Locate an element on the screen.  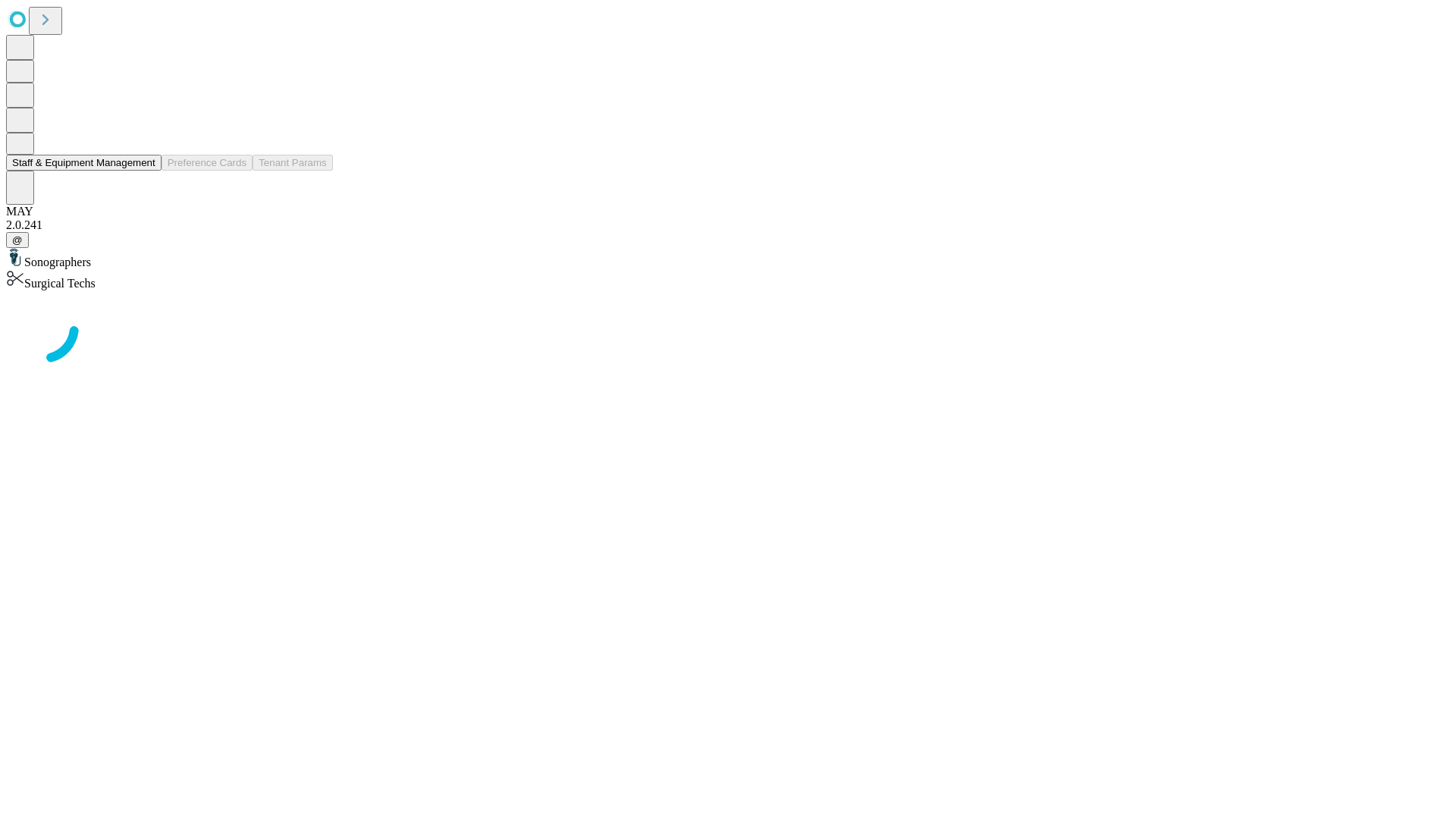
button: Tenant Params is located at coordinates (293, 163).